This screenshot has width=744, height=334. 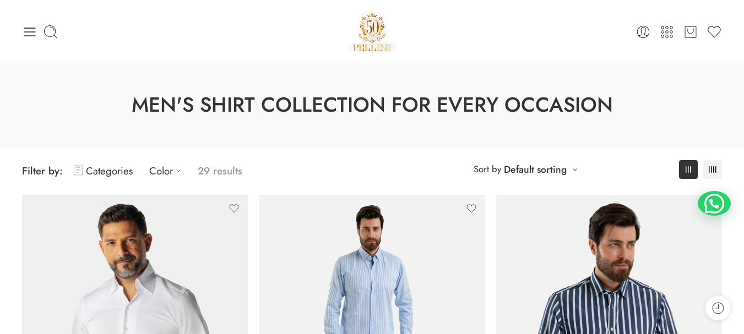 I want to click on a: Categories, so click(x=103, y=171).